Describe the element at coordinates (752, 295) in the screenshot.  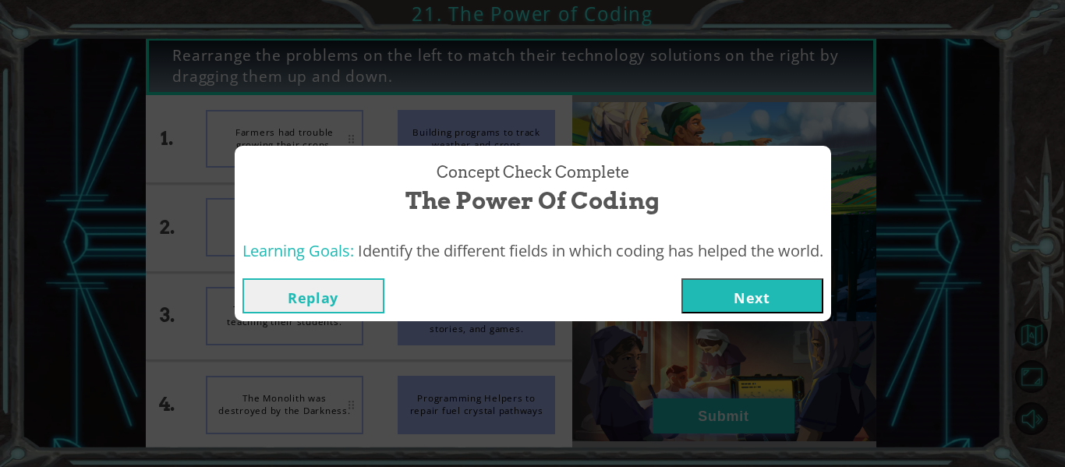
I see `button: Next` at that location.